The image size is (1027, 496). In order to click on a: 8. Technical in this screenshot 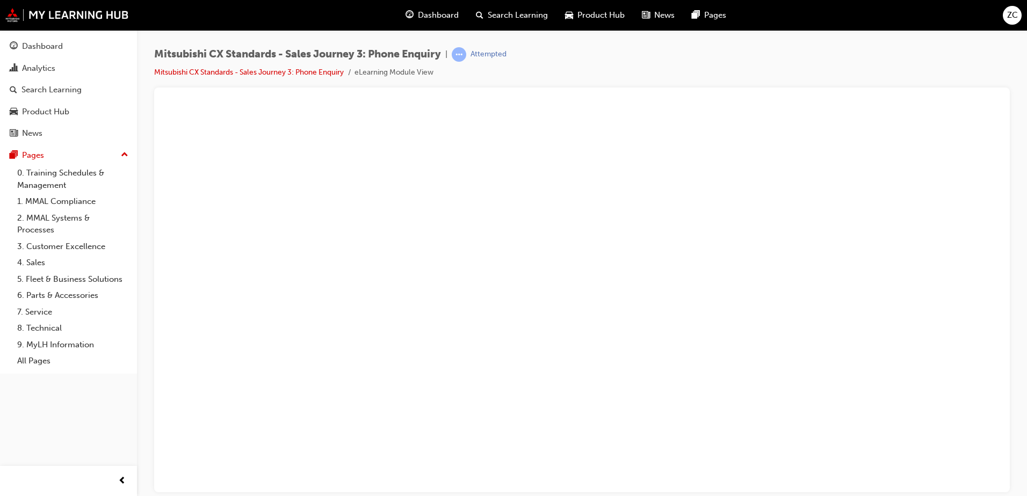, I will do `click(73, 328)`.